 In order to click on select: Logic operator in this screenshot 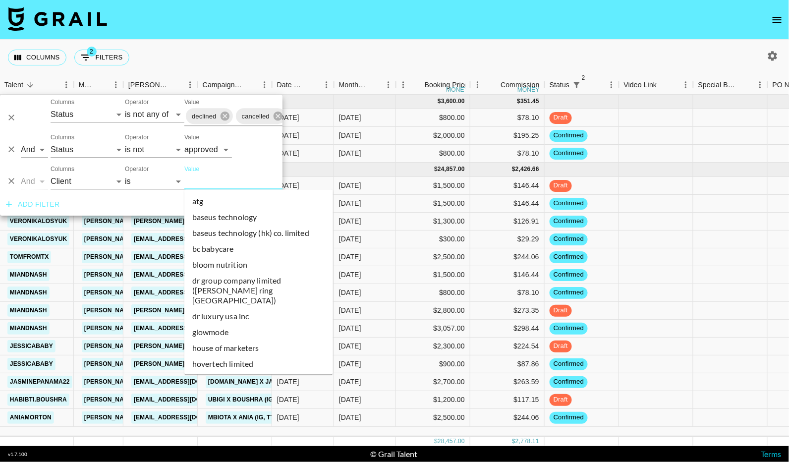, I will do `click(34, 181)`.